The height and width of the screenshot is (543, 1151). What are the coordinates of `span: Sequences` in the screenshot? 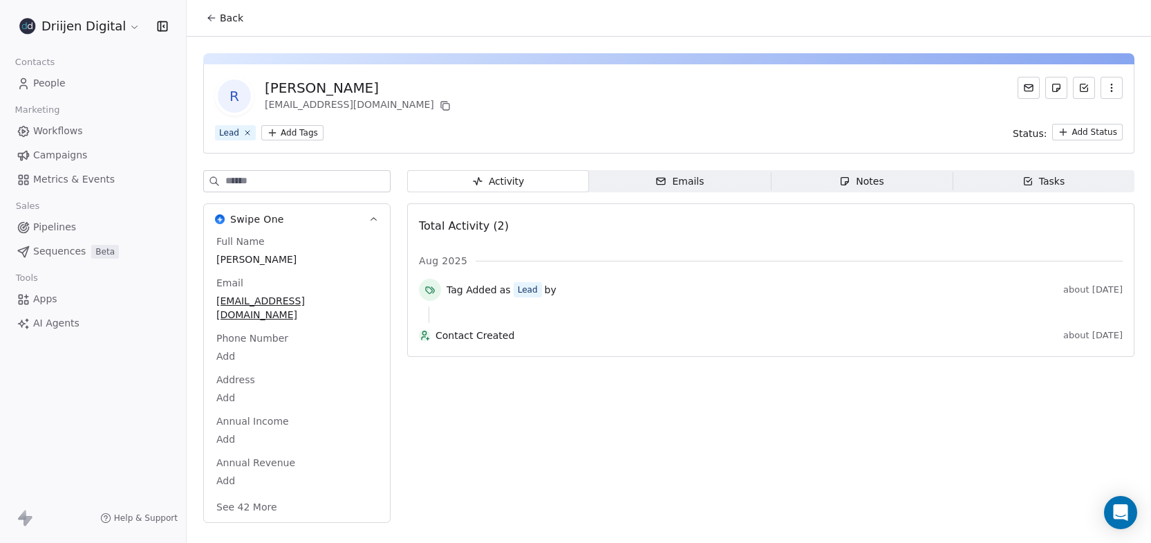 It's located at (59, 251).